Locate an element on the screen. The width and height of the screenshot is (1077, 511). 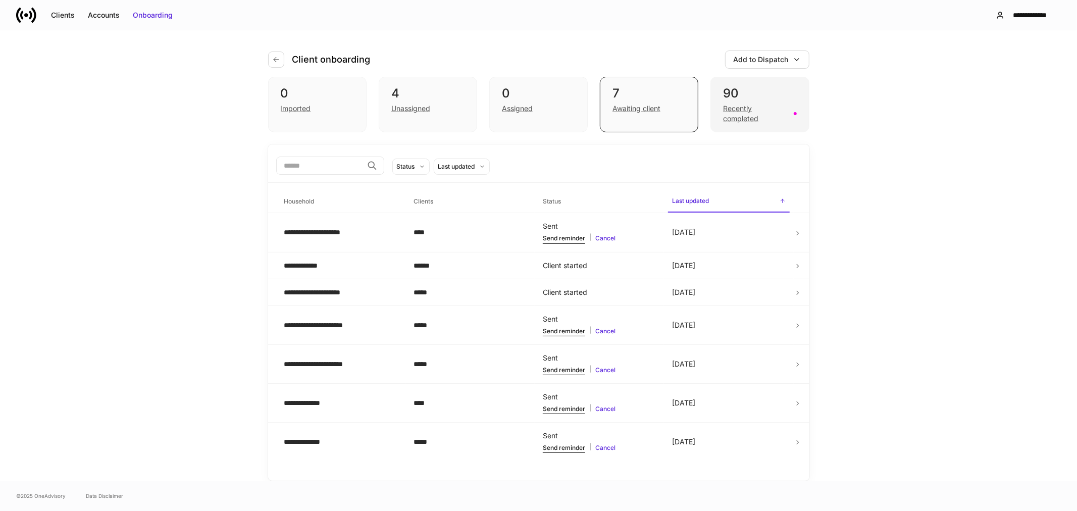
div: 4 is located at coordinates (428, 93).